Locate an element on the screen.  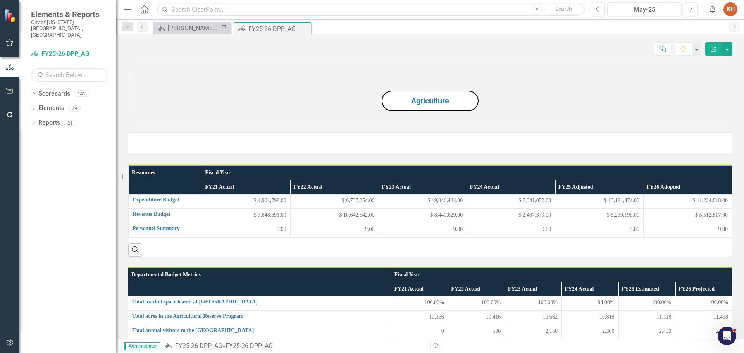
img: ClearPoint Strategy is located at coordinates (10, 16).